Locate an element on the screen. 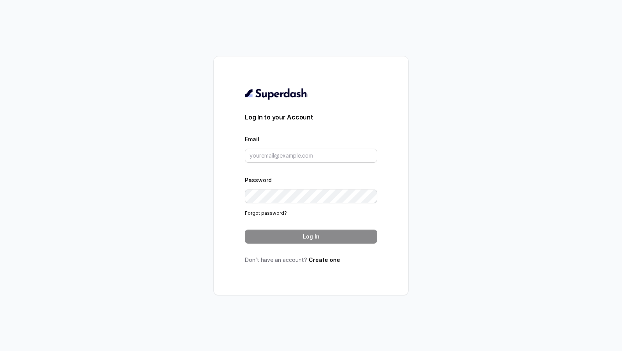 The height and width of the screenshot is (351, 622). h3: Log In to your Account is located at coordinates (311, 117).